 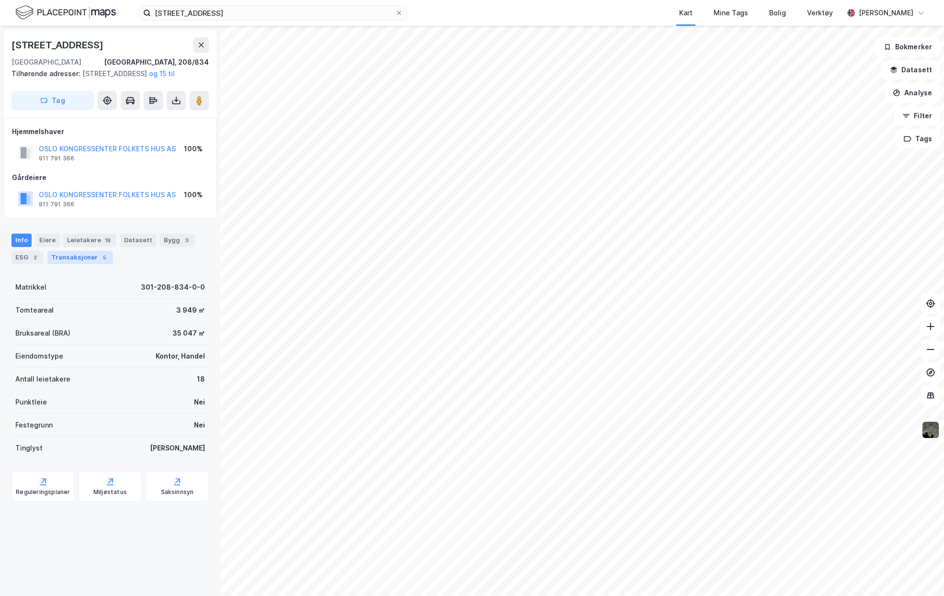 I want to click on button: Tag, so click(x=53, y=101).